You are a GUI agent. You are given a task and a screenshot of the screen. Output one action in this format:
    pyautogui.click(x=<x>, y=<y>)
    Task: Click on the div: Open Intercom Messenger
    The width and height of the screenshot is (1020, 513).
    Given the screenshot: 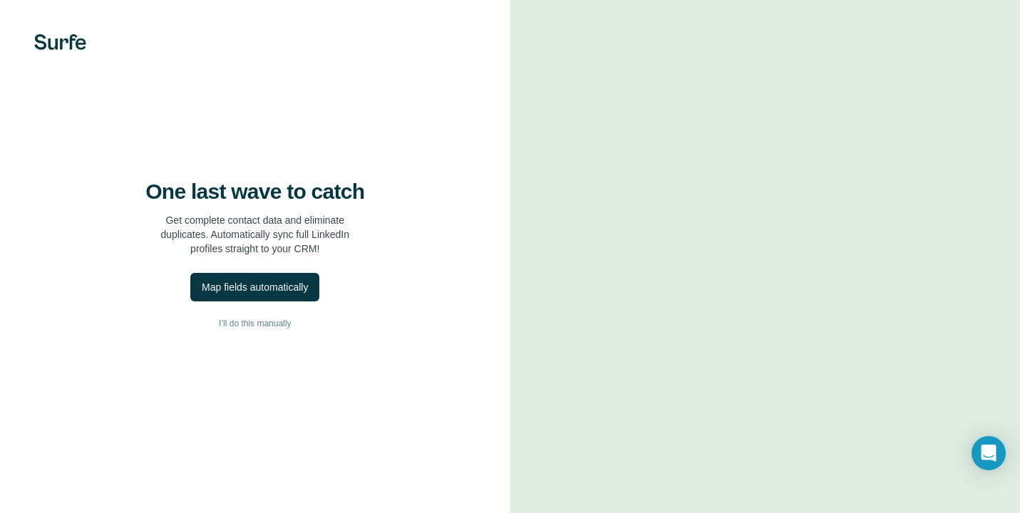 What is the action you would take?
    pyautogui.click(x=989, y=454)
    